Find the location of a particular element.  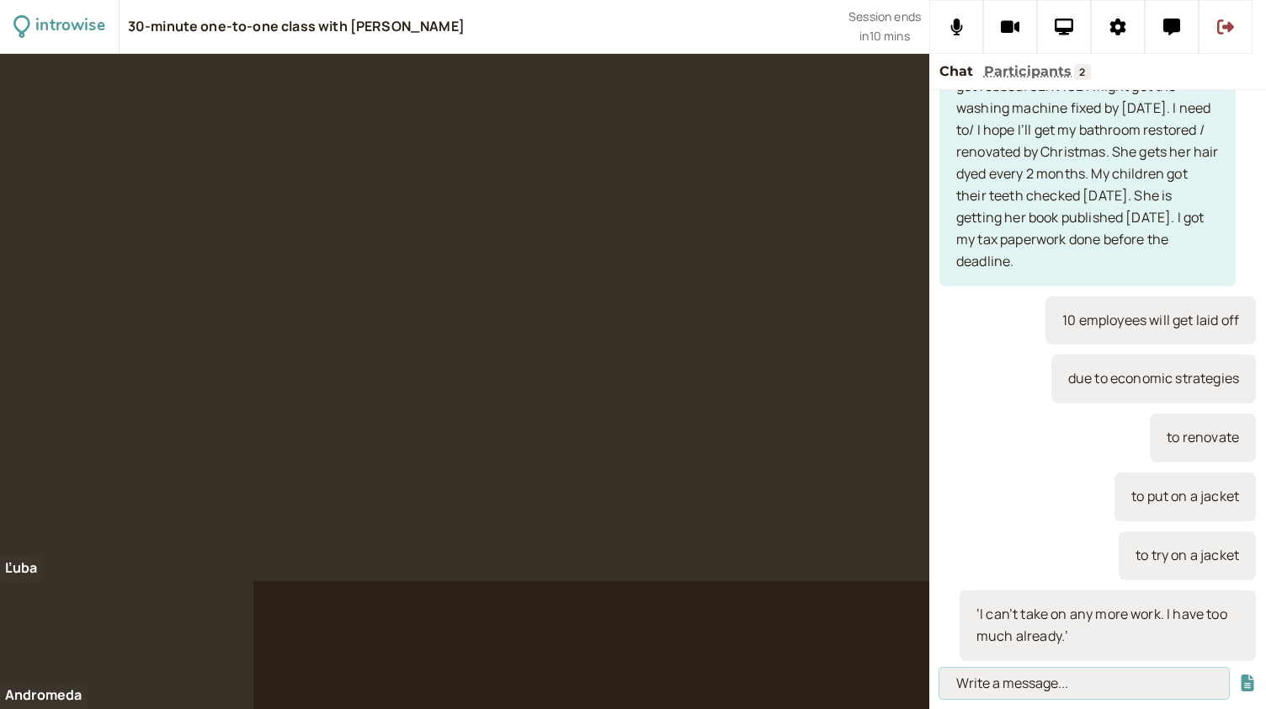

div: 9/10/2025, 7:48:50 AM is located at coordinates (1108, 626).